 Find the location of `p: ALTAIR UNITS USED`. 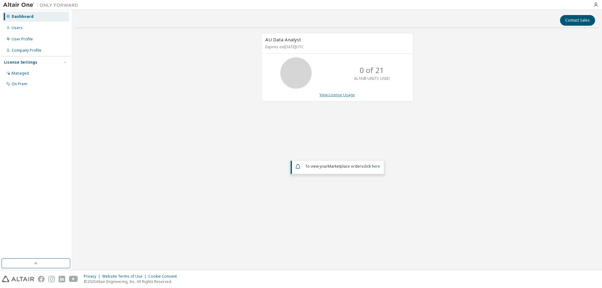

p: ALTAIR UNITS USED is located at coordinates (372, 78).